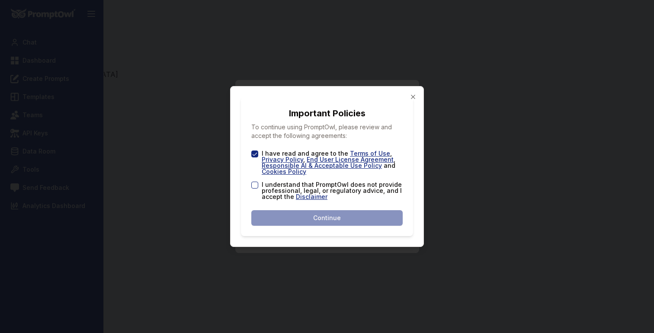 The image size is (654, 333). I want to click on a: Terms of Use, so click(370, 153).